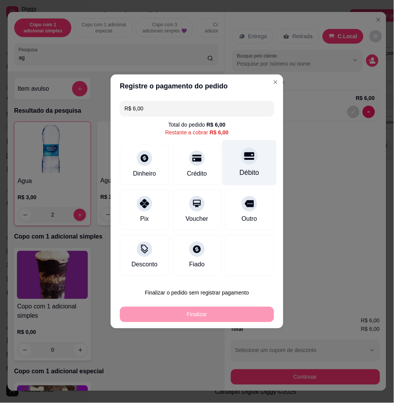  I want to click on header: Registre o pagamento do pedido, so click(197, 86).